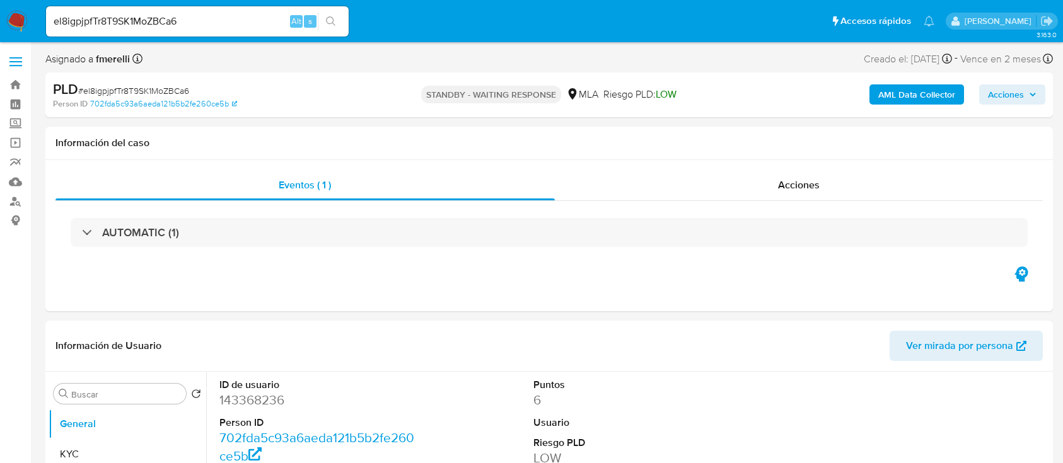 This screenshot has height=463, width=1063. I want to click on button: General, so click(127, 424).